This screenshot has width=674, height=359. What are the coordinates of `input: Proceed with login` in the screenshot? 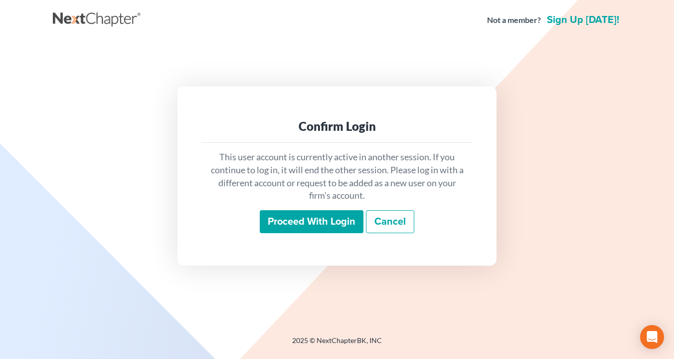 It's located at (312, 221).